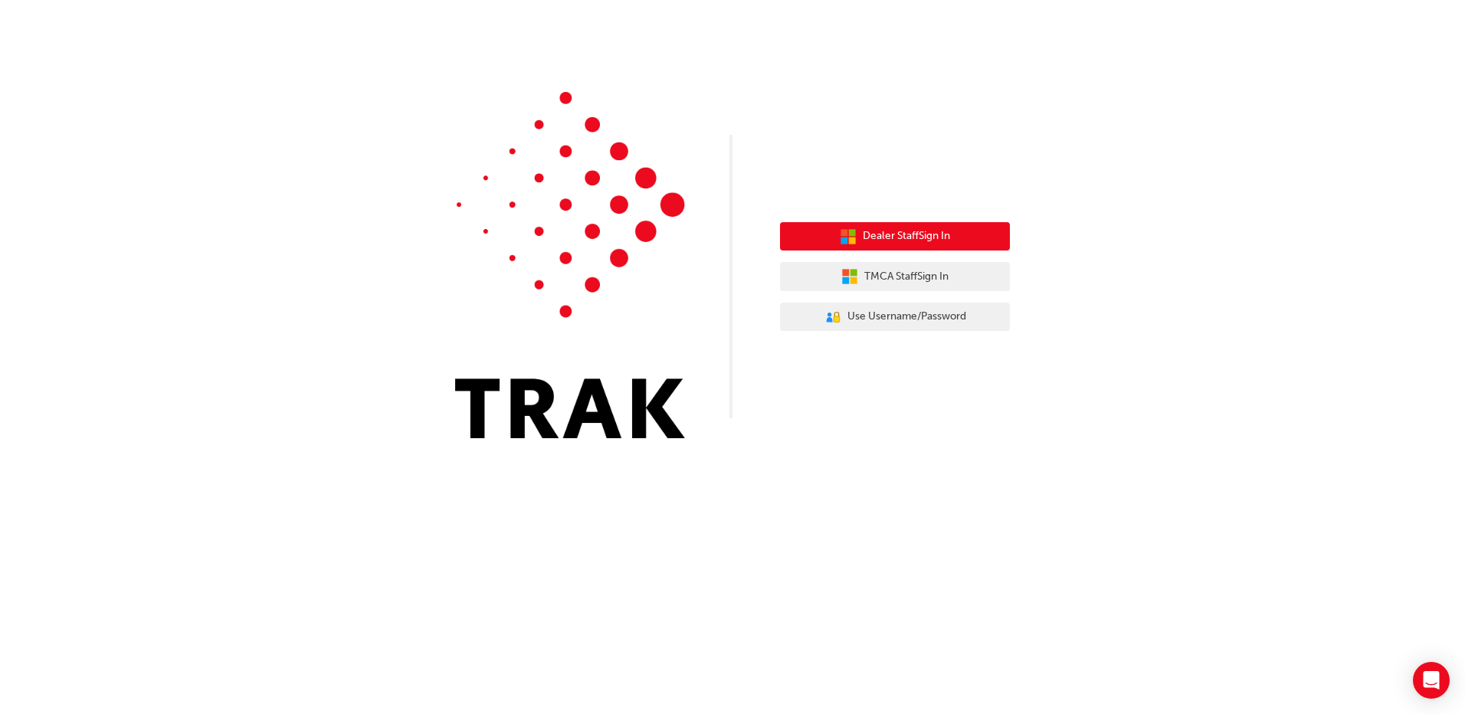  I want to click on div: Open Intercom Messenger, so click(1431, 680).